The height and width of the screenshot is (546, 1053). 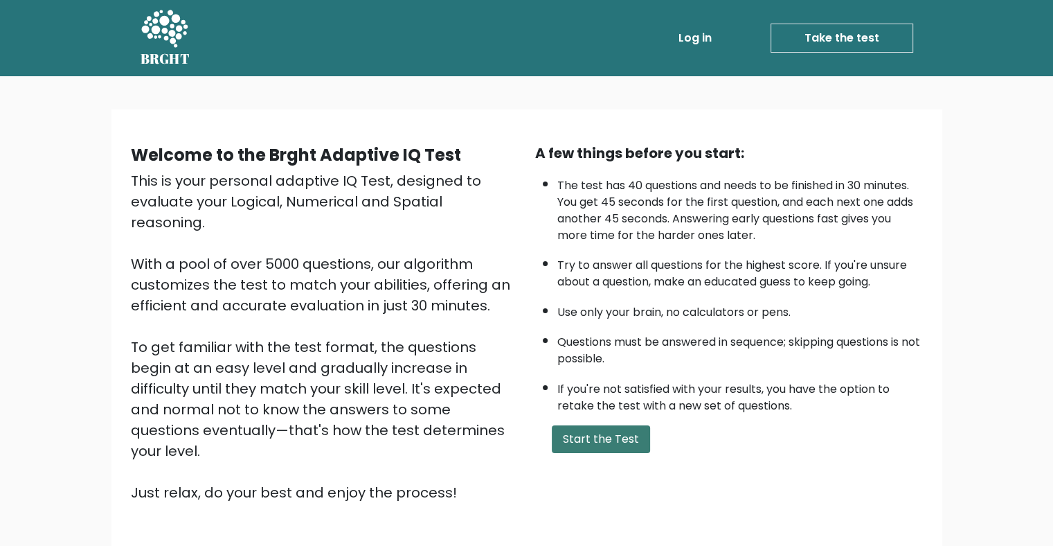 I want to click on b: Welcome to the Brght Adaptive IQ Test, so click(x=296, y=154).